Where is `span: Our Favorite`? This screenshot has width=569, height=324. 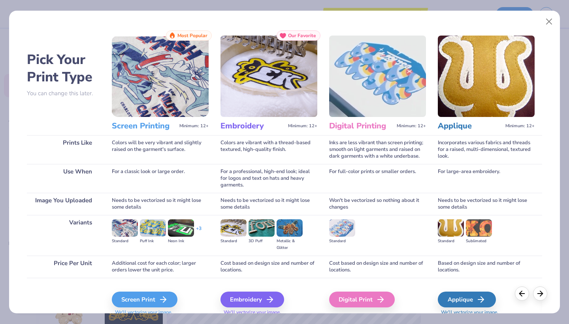
span: Our Favorite is located at coordinates (302, 36).